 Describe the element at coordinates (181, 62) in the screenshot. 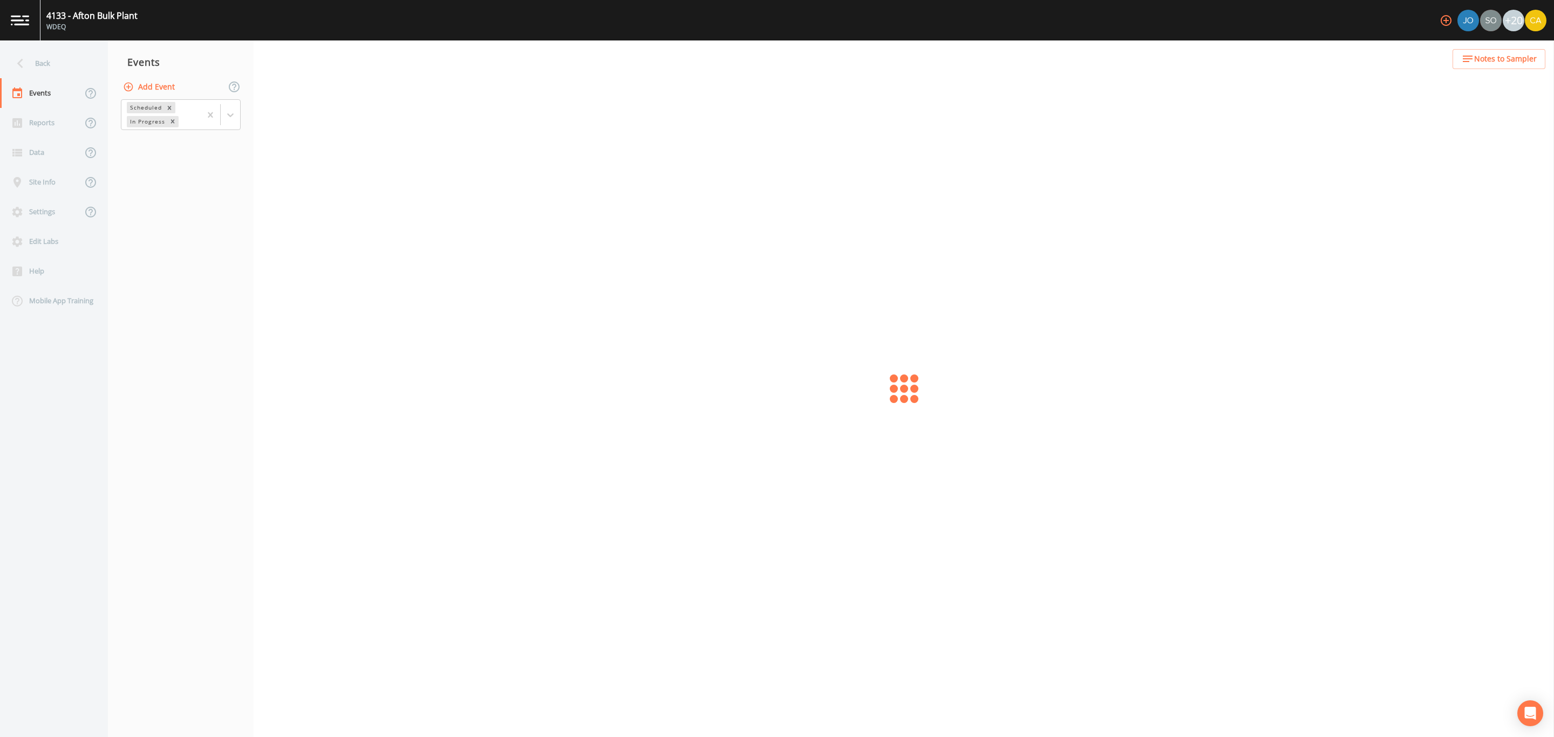

I see `div: Events` at that location.